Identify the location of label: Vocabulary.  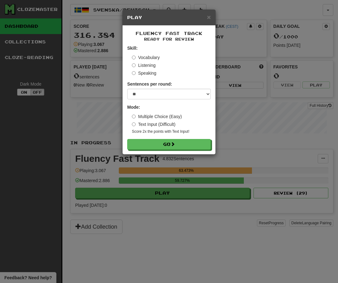
(146, 57).